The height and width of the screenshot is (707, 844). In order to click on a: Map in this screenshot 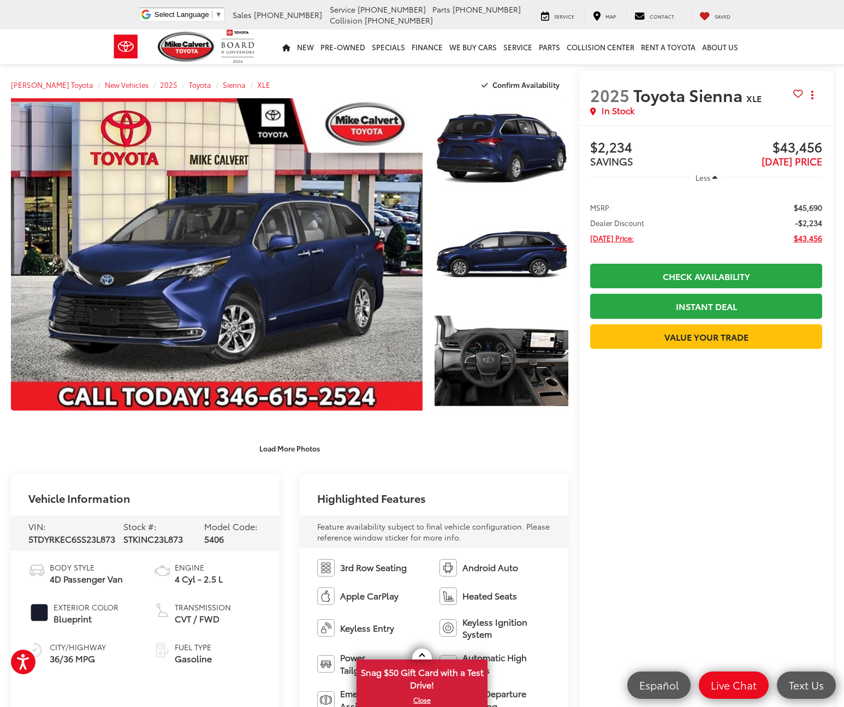, I will do `click(605, 15)`.